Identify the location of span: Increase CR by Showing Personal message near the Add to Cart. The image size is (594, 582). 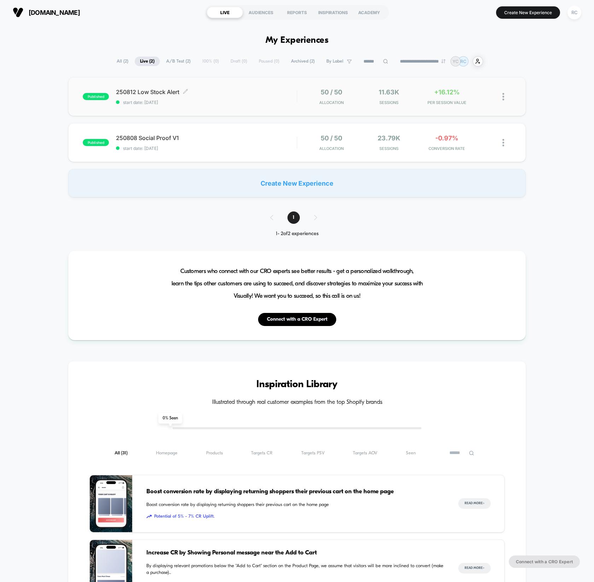
(295, 553).